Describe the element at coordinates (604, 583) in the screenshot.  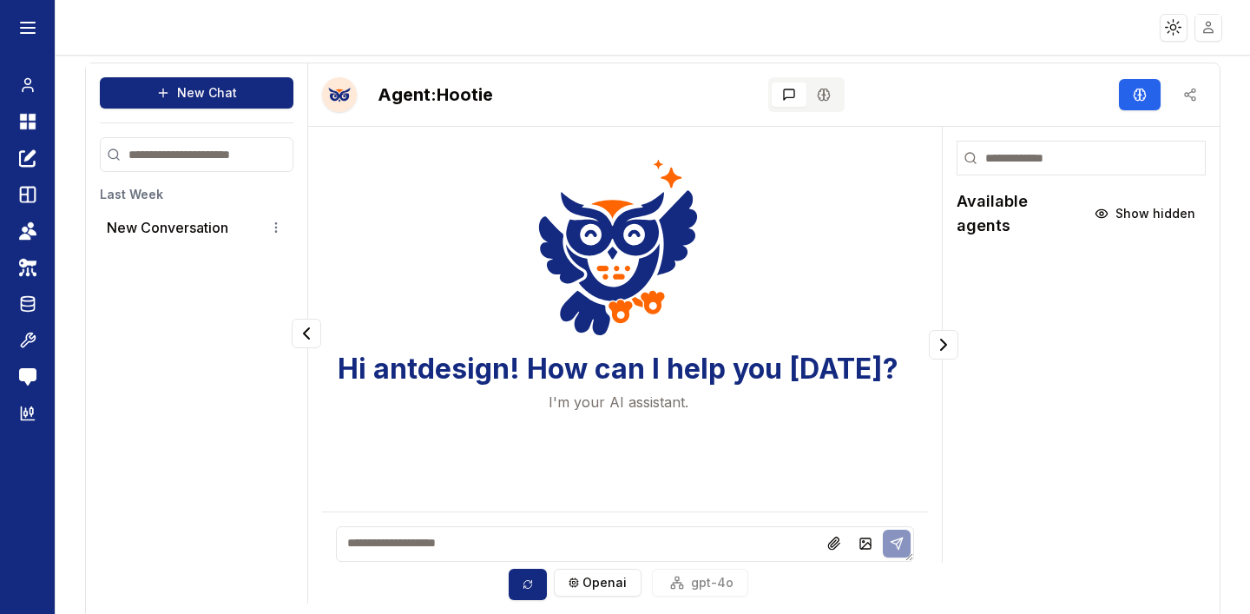
I see `span: openai` at that location.